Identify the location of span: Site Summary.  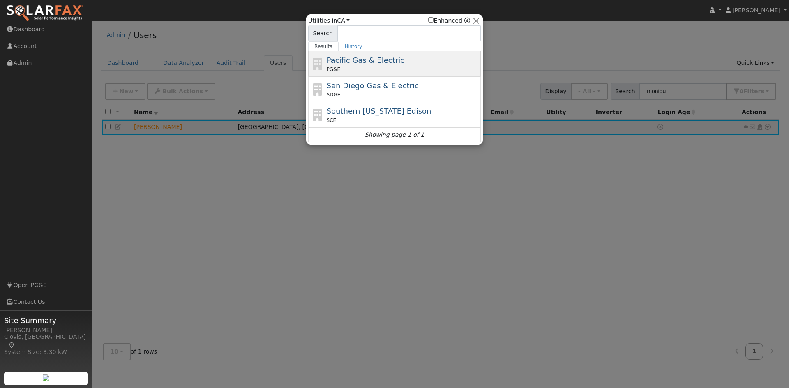
(46, 321).